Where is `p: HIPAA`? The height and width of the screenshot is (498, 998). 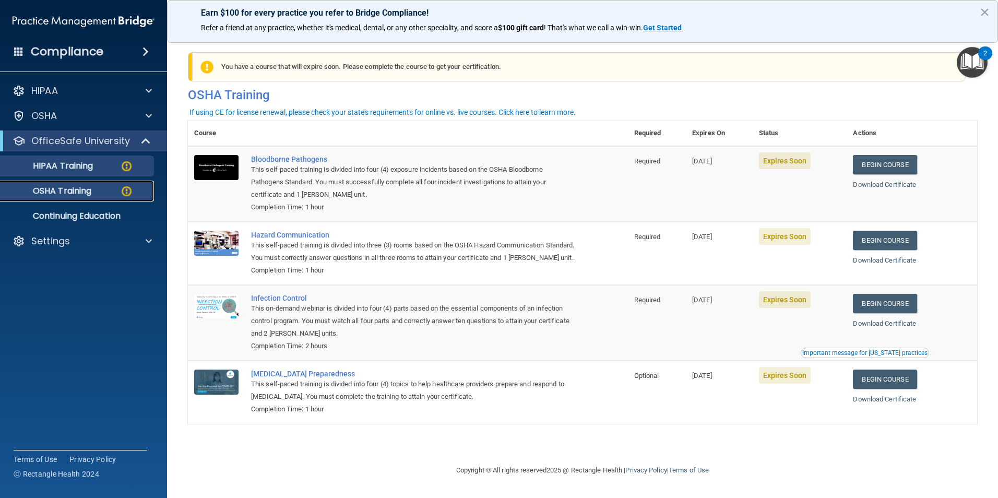
p: HIPAA is located at coordinates (44, 91).